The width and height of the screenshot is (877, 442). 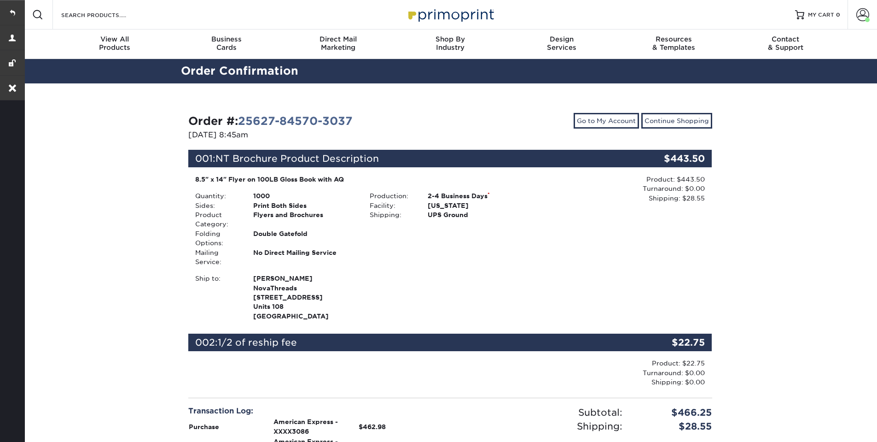 What do you see at coordinates (407, 342) in the screenshot?
I see `div: 002:` at bounding box center [407, 342].